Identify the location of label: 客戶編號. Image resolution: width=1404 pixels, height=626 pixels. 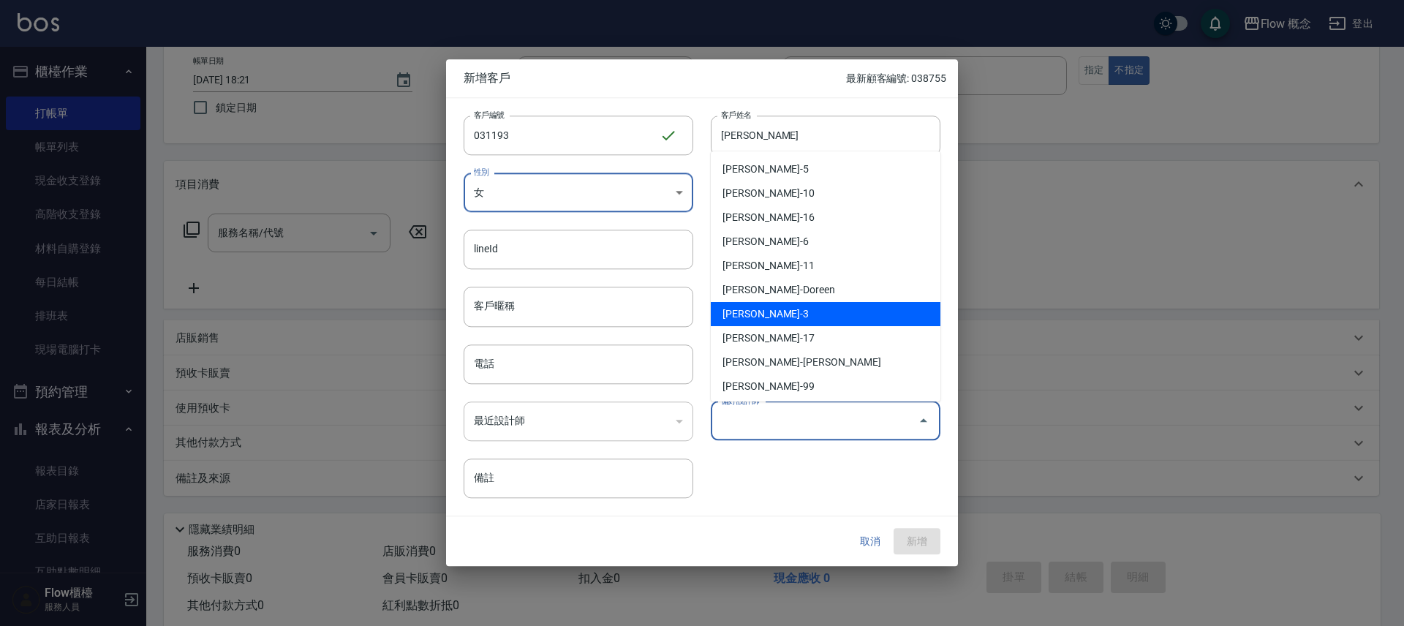
(489, 114).